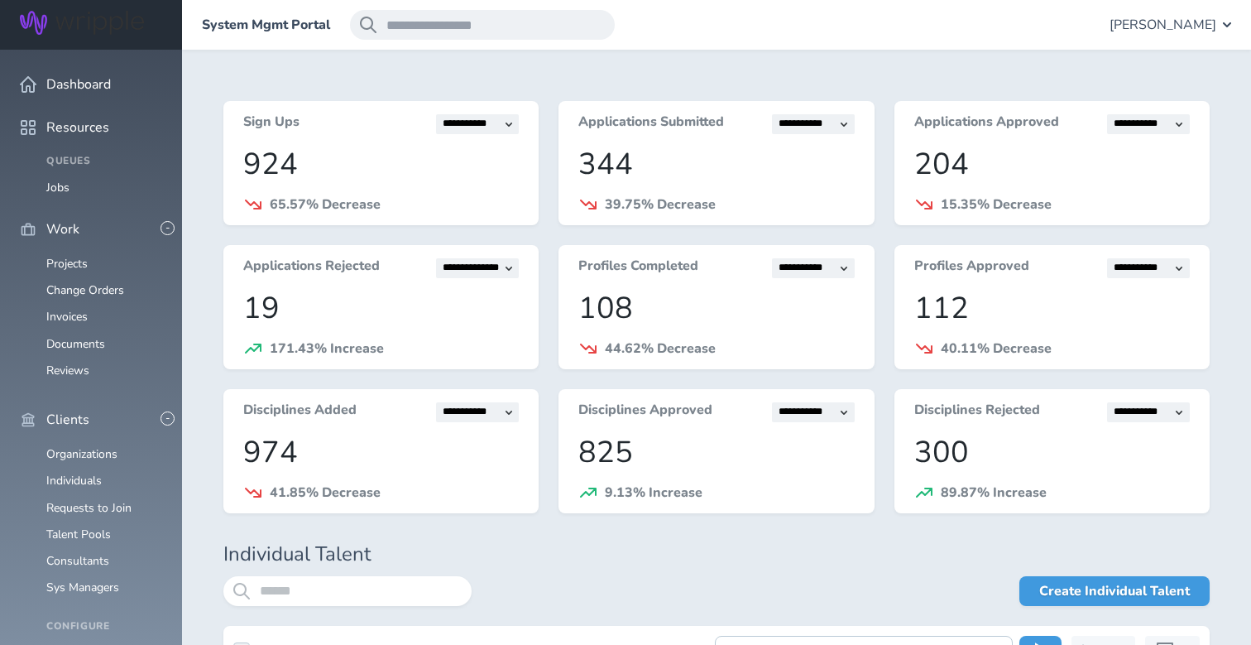 The image size is (1251, 645). I want to click on a: Create Individual Talent, so click(1115, 591).